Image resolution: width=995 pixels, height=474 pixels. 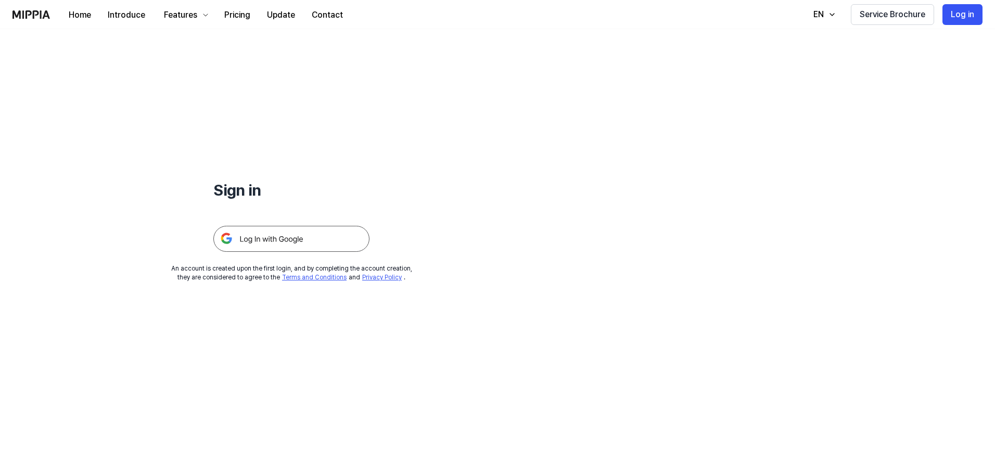 I want to click on a: Update, so click(x=281, y=15).